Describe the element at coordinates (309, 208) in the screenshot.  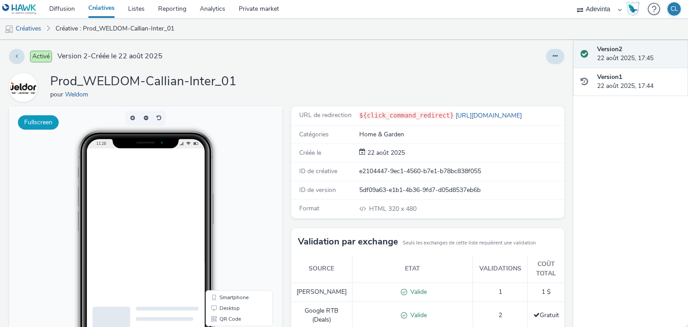
I see `span: Format` at that location.